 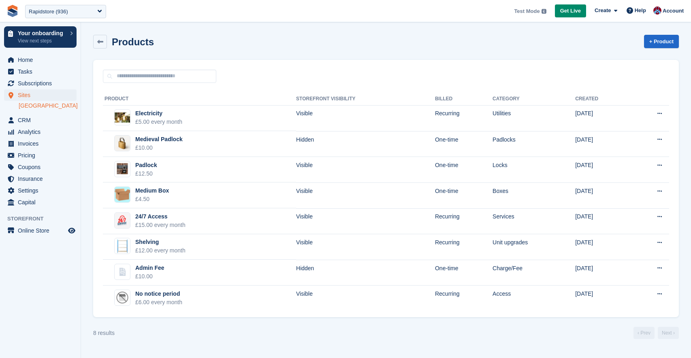 What do you see at coordinates (602, 99) in the screenshot?
I see `th: Created` at bounding box center [602, 99].